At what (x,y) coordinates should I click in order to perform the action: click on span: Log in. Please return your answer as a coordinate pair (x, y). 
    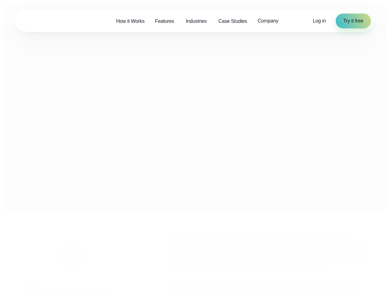
    Looking at the image, I should click on (319, 21).